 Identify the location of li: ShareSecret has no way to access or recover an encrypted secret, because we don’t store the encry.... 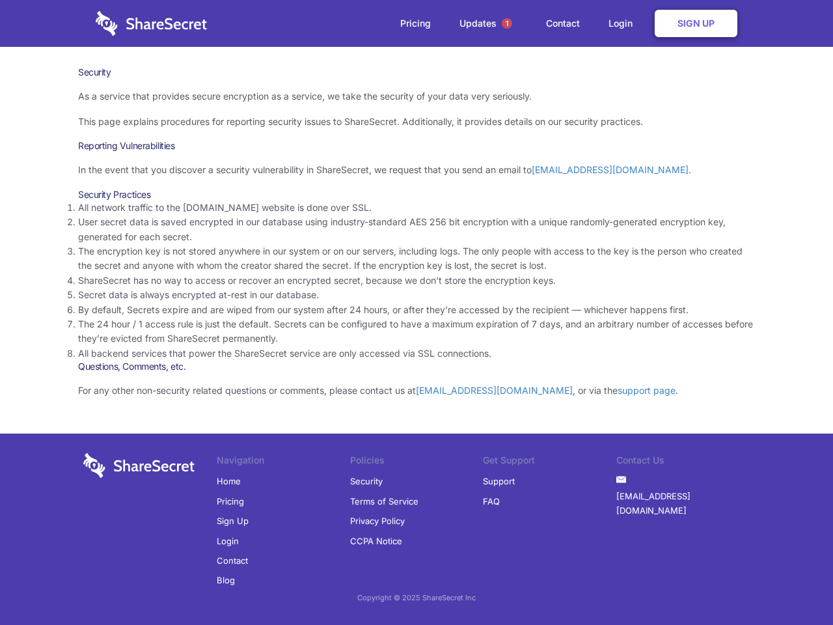
(417, 281).